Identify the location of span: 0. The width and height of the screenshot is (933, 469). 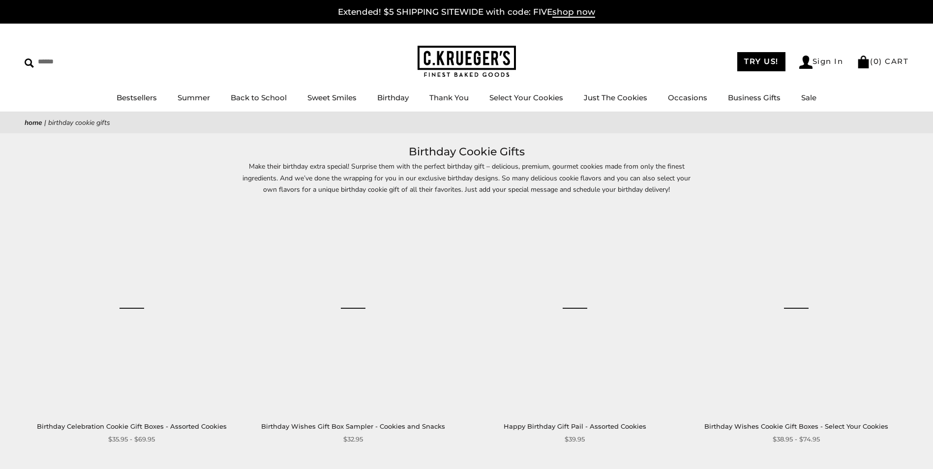
(876, 61).